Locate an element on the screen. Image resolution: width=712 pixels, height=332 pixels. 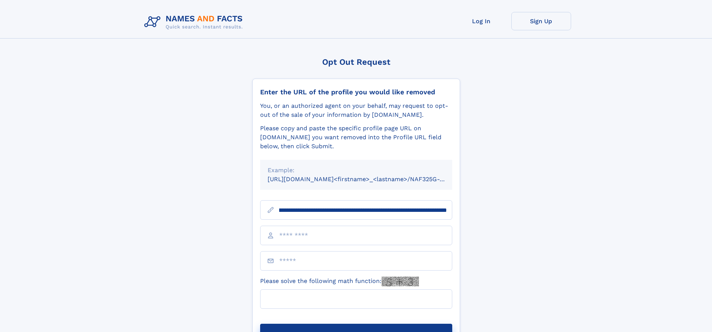
label: Please solve the following math function: is located at coordinates (339, 281).